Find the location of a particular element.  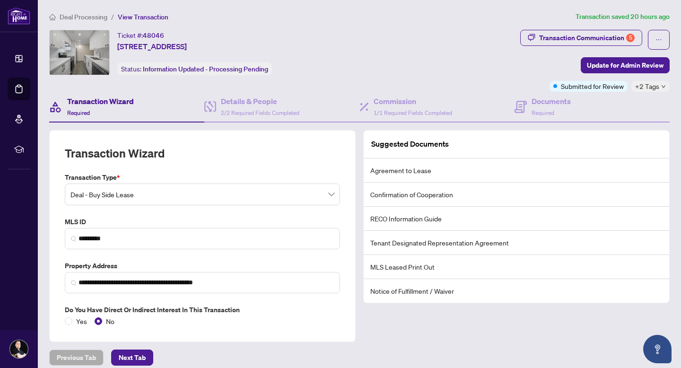

label: Do you have direct or indirect interest in this transaction is located at coordinates (202, 310).